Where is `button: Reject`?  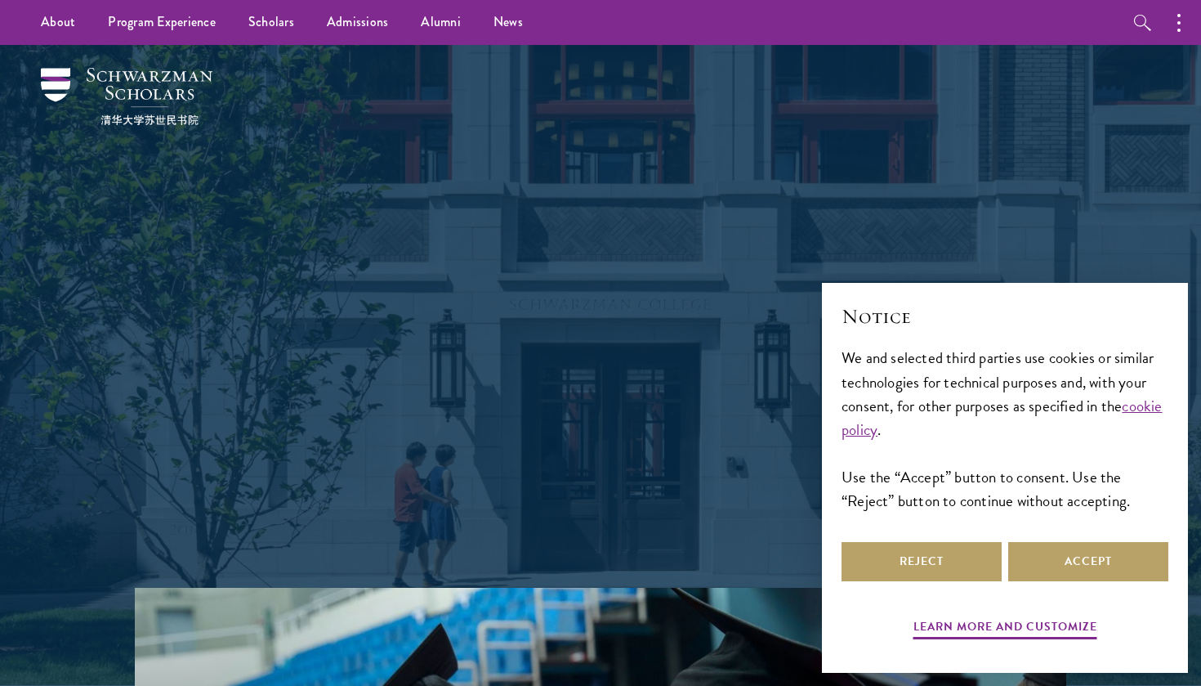 button: Reject is located at coordinates (922, 562).